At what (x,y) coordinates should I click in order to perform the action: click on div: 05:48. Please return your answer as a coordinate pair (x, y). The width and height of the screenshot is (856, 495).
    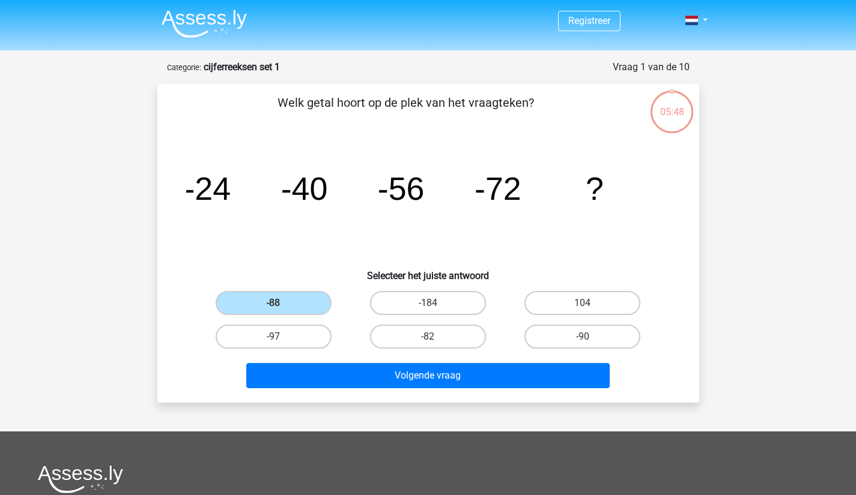
    Looking at the image, I should click on (671, 104).